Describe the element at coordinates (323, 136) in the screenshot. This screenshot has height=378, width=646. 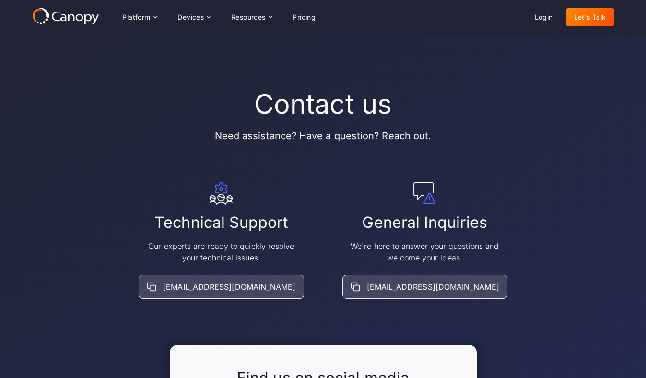
I see `p: Need assistance? Have a question? Reach out.` at that location.